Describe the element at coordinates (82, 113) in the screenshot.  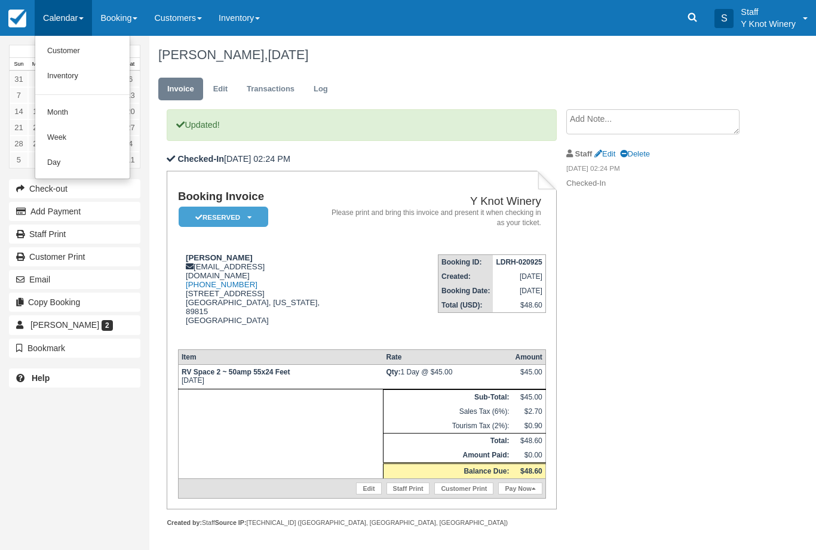
I see `a: Month` at that location.